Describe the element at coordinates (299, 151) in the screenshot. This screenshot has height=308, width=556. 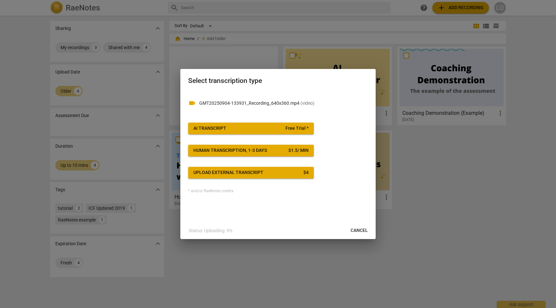
I see `div: $ 1.5 / min` at that location.